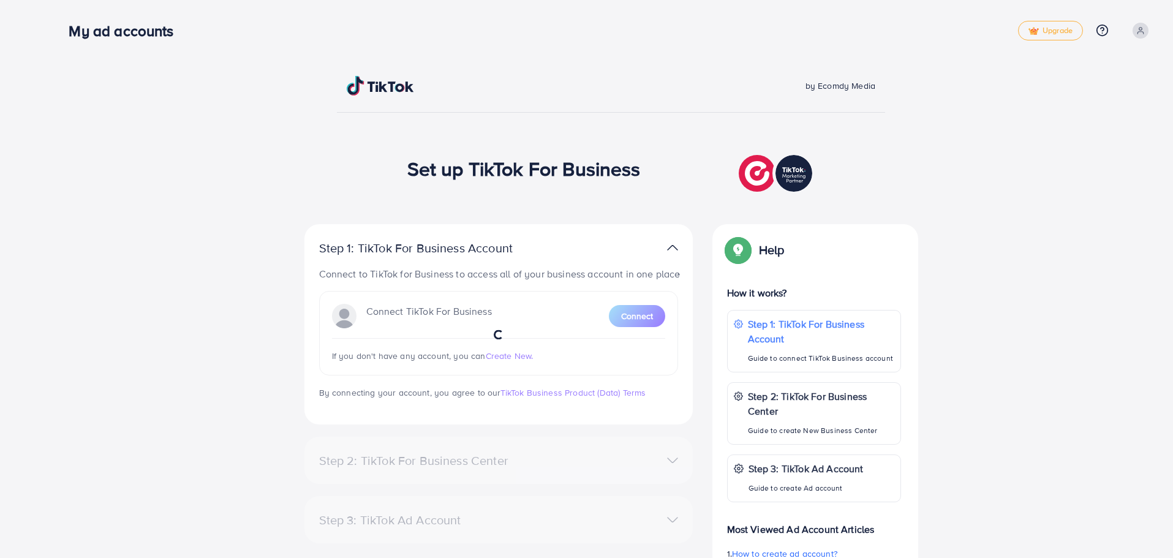  I want to click on h3: My ad accounts, so click(126, 31).